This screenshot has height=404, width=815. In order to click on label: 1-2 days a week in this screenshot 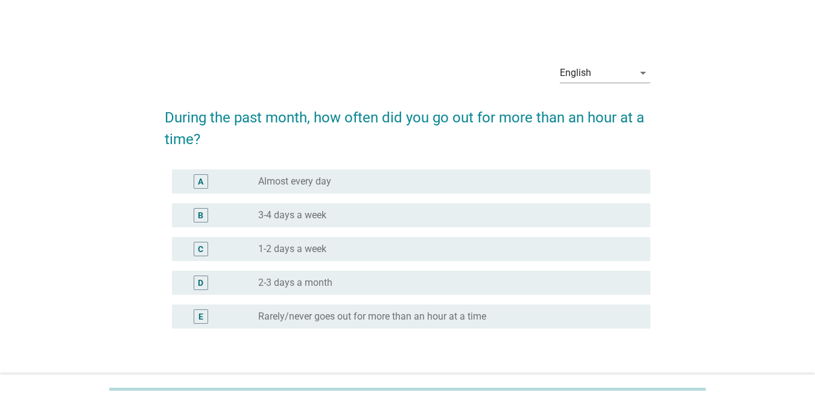, I will do `click(292, 249)`.